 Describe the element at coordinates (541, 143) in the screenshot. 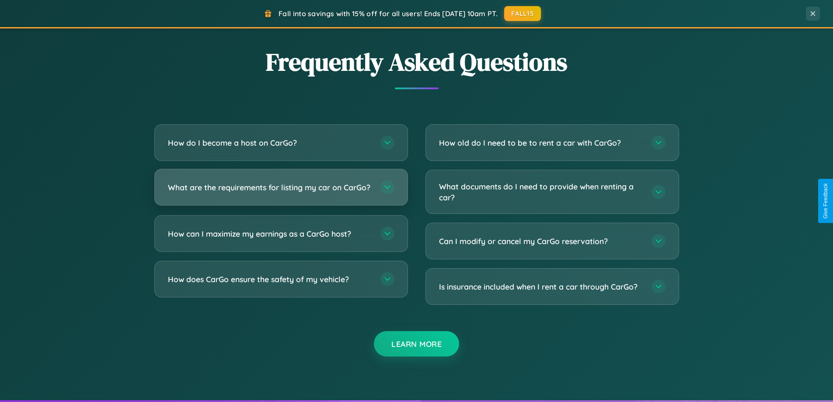

I see `h3: How old do I need to be to rent a car with CarGo?` at that location.